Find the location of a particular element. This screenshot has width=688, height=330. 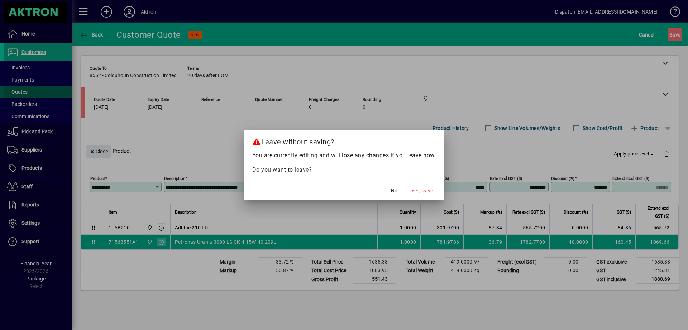

h2: Leave without saving? is located at coordinates (344, 140).